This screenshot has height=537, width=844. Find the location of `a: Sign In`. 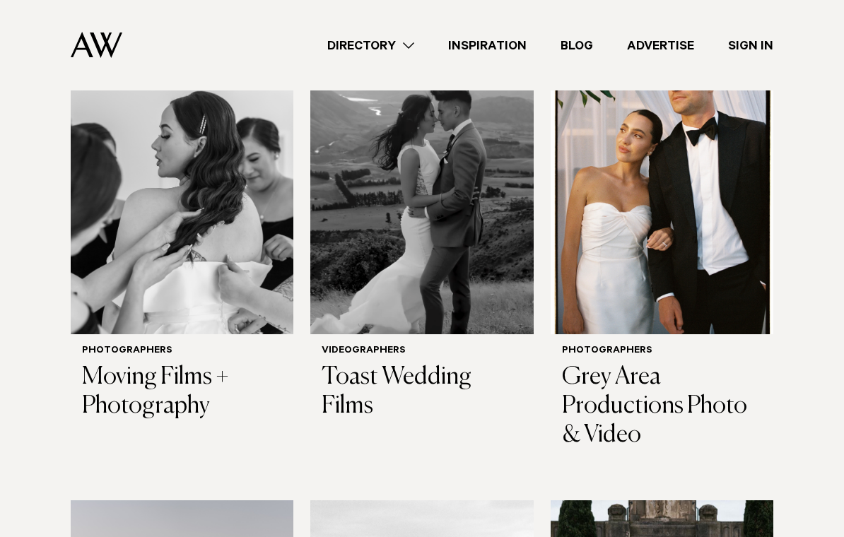

a: Sign In is located at coordinates (750, 45).